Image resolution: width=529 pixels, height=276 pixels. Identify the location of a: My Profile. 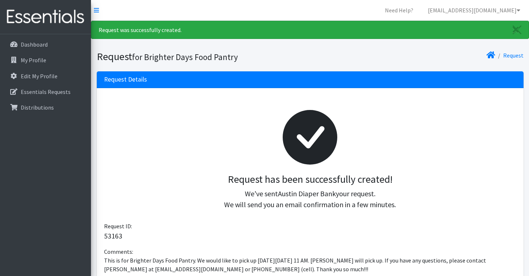
(46, 60).